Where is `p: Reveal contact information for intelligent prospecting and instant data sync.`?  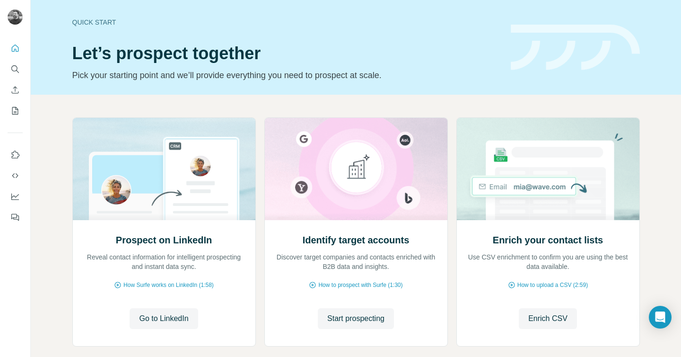
p: Reveal contact information for intelligent prospecting and instant data sync. is located at coordinates (164, 262).